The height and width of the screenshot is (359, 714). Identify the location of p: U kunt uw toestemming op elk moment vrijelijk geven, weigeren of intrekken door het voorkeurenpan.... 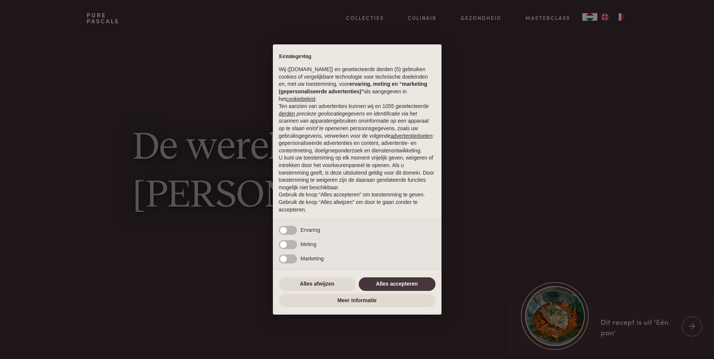
(357, 173).